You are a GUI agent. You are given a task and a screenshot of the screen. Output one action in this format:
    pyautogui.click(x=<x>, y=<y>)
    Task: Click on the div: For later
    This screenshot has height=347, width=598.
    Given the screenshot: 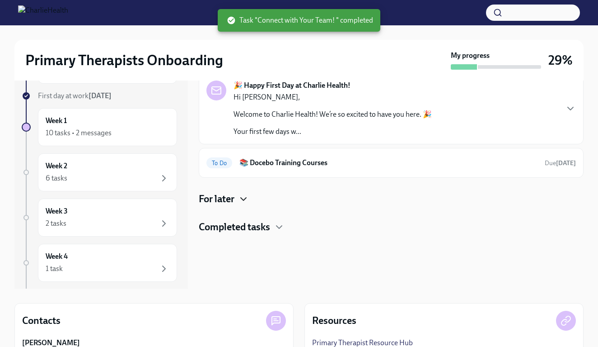 What is the action you would take?
    pyautogui.click(x=391, y=199)
    